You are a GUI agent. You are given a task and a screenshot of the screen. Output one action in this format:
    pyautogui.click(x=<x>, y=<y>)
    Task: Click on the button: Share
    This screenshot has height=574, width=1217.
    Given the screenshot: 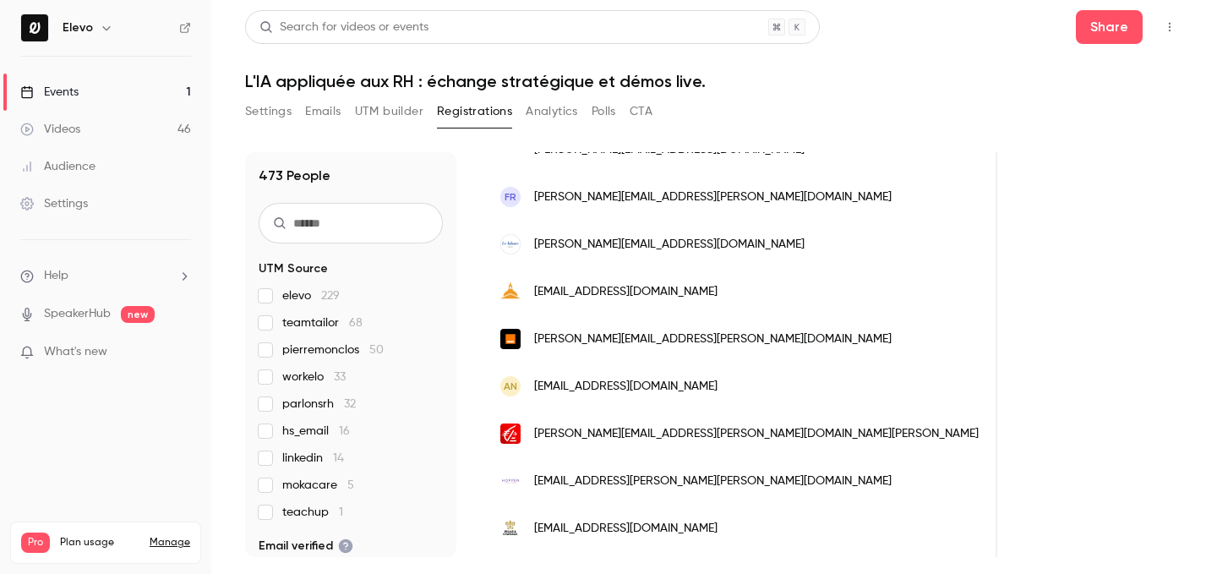 What is the action you would take?
    pyautogui.click(x=1108, y=27)
    